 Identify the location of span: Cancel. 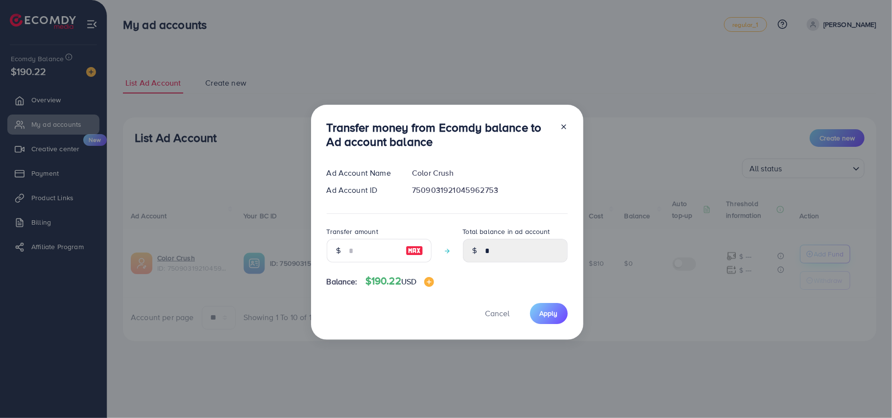
(498, 314).